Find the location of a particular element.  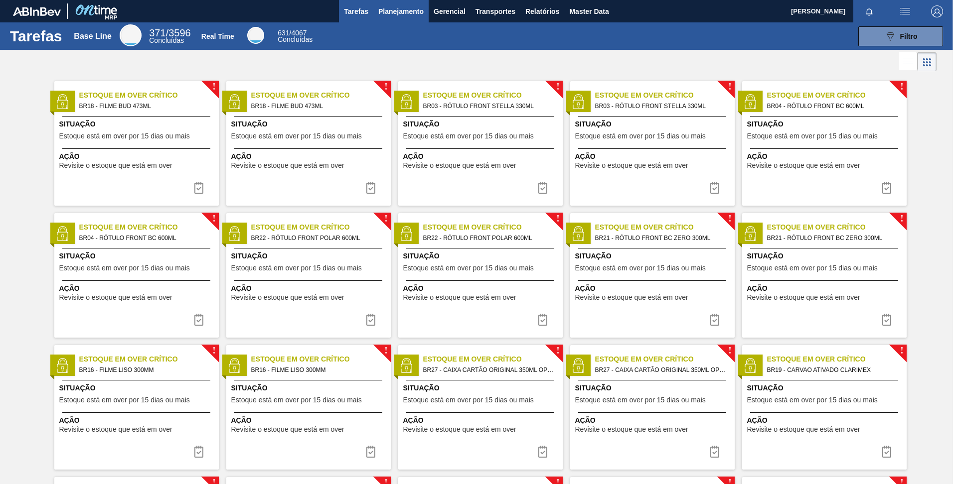

span: BR16 - FILME LISO 300MM is located at coordinates (145, 370).